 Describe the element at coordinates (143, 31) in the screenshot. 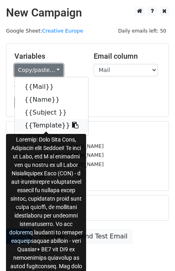

I see `a: Daily emails left: 50` at that location.